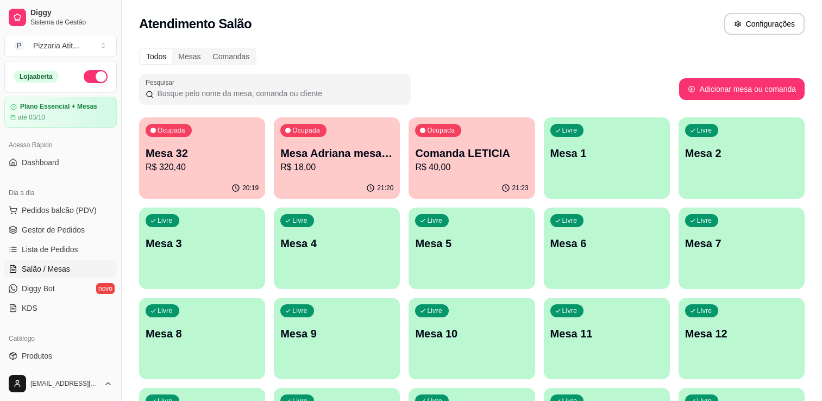 The image size is (822, 401). I want to click on button: LivreMesa 9, so click(337, 339).